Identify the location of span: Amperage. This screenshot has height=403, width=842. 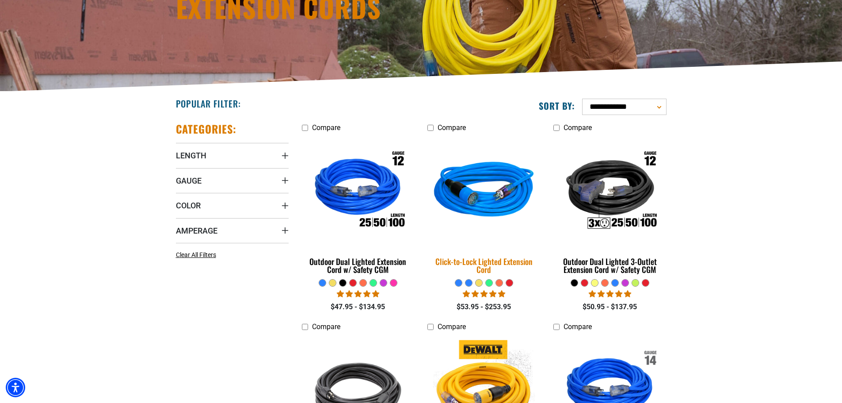
(197, 230).